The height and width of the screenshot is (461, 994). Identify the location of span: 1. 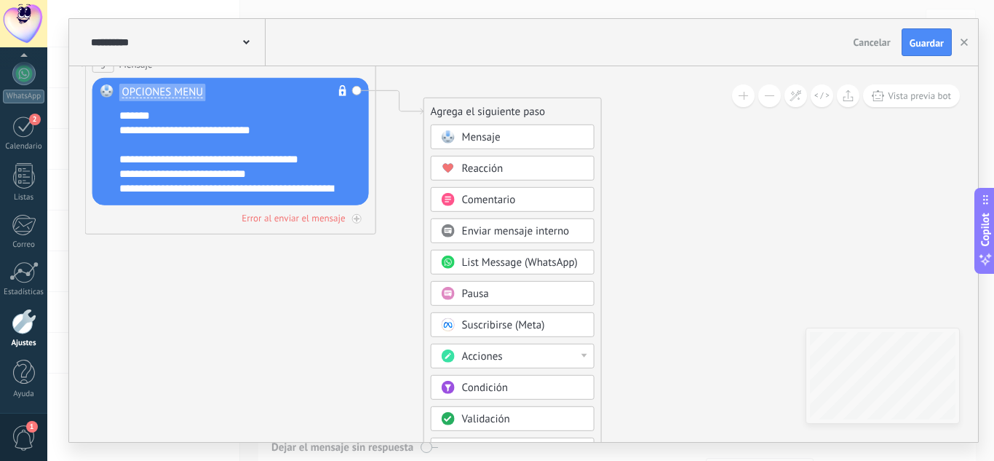
(32, 426).